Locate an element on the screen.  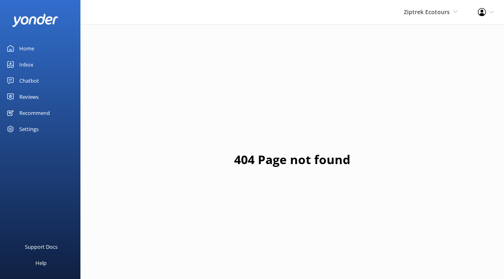
img: yonder-white-logo.png is located at coordinates (35, 20).